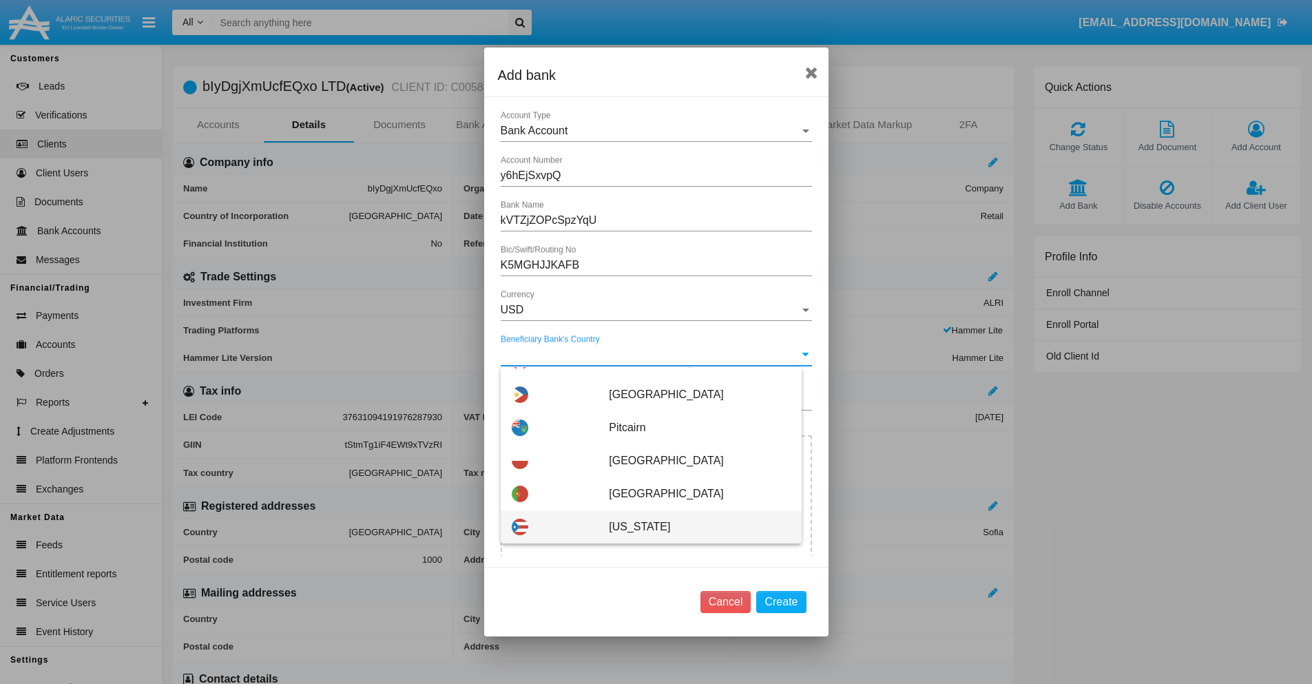 The height and width of the screenshot is (684, 1312). I want to click on button: Create, so click(781, 602).